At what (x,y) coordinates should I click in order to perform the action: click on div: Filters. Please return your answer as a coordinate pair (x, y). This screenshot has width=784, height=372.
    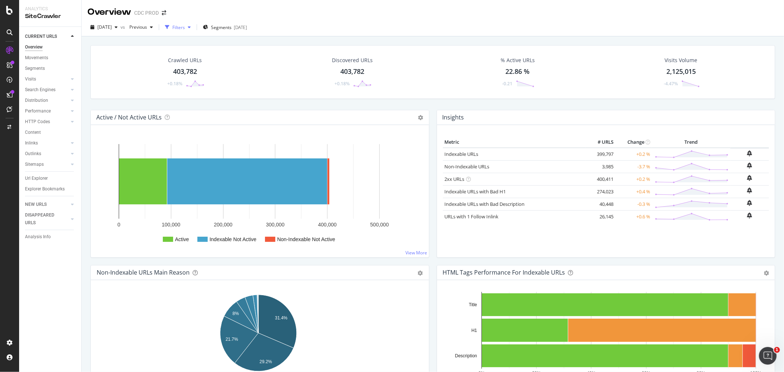
    Looking at the image, I should click on (179, 27).